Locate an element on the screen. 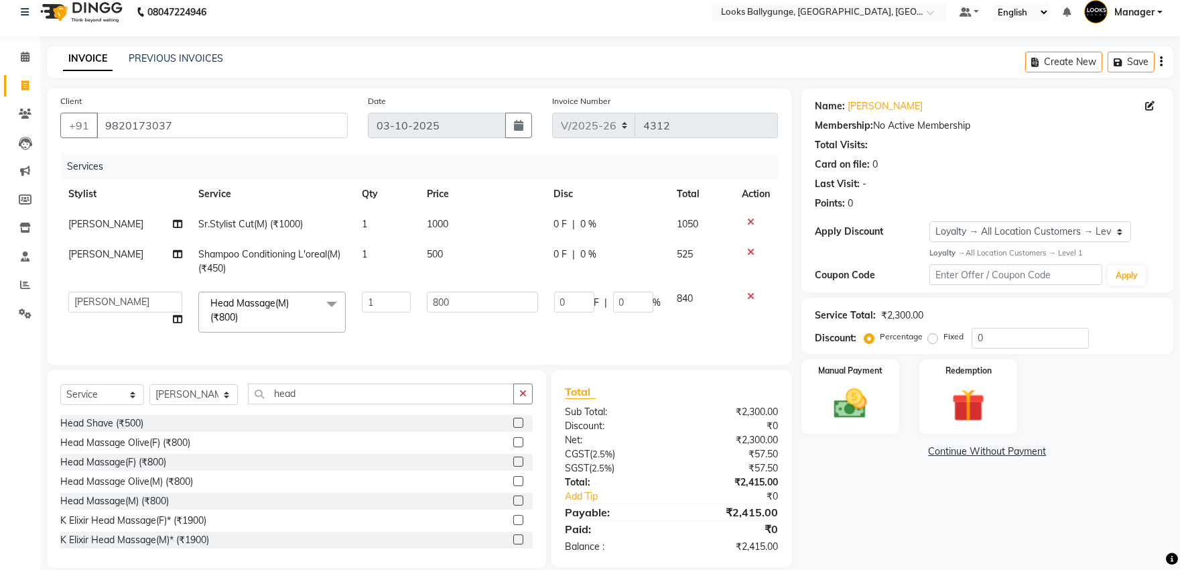  a: x is located at coordinates (241, 317).